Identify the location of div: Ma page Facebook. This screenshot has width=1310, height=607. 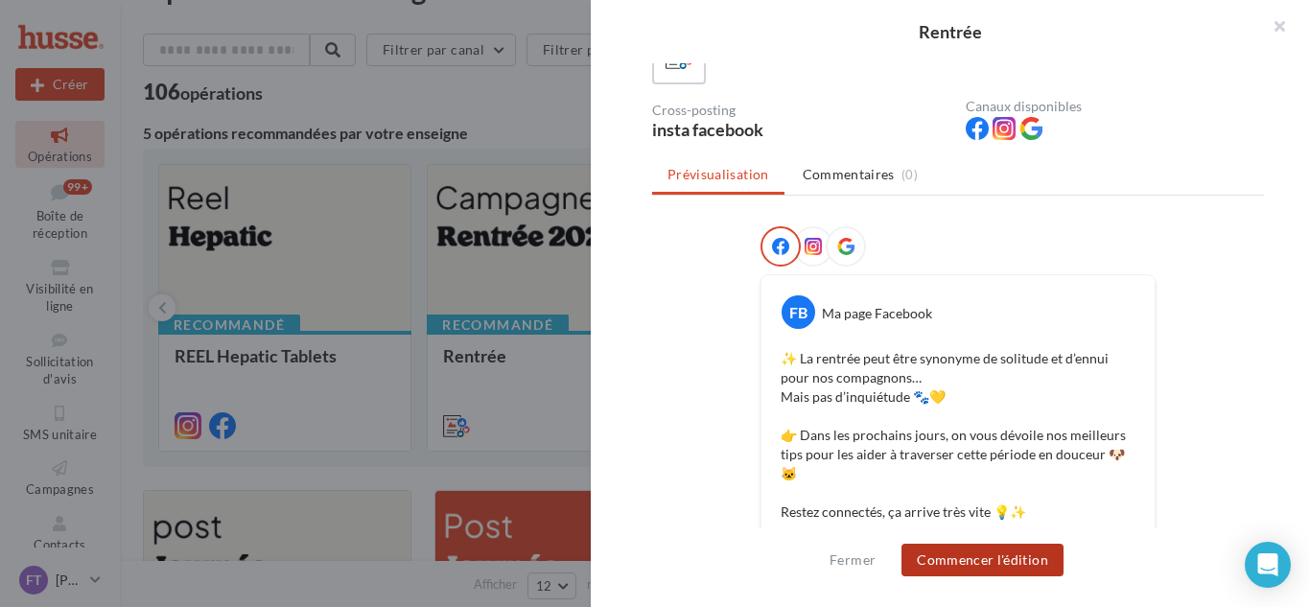
(877, 314).